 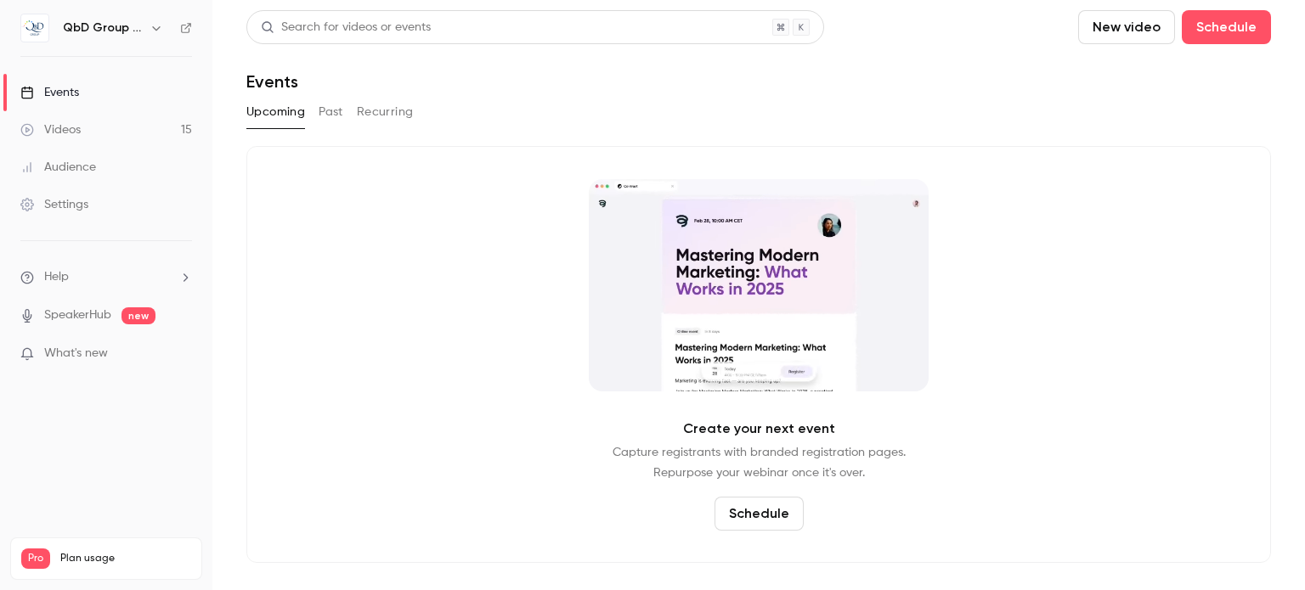 I want to click on span: What's new, so click(x=76, y=353).